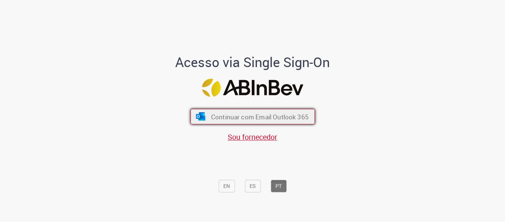  What do you see at coordinates (260, 116) in the screenshot?
I see `span: Continuar com Email Outlook 365` at bounding box center [260, 116].